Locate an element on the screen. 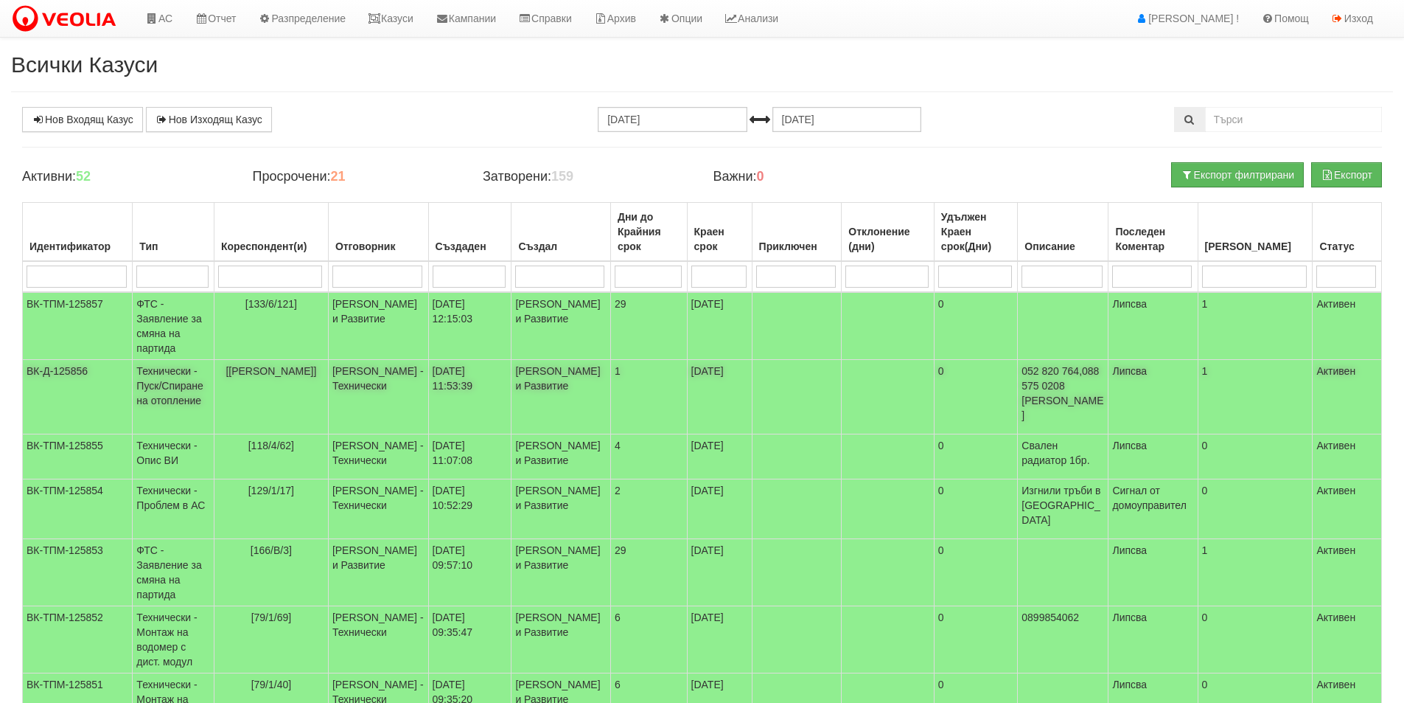  span: [166/В/3] is located at coordinates (271, 550).